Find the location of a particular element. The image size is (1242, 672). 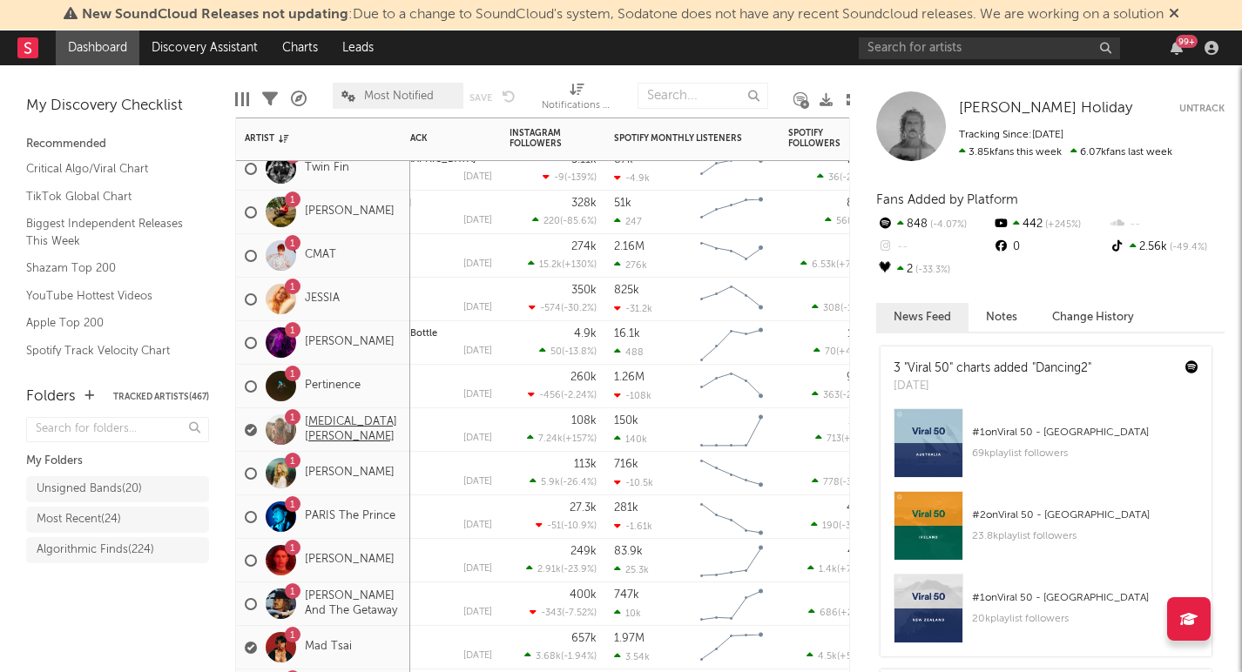

span: -456 is located at coordinates (550, 395).